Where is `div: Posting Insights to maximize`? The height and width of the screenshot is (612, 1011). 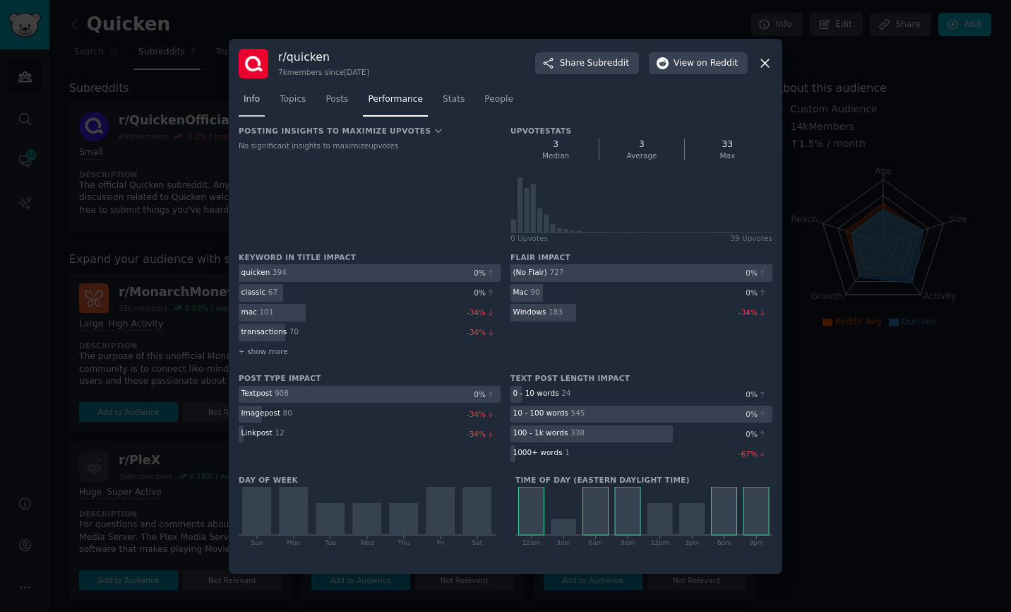 div: Posting Insights to maximize is located at coordinates (313, 131).